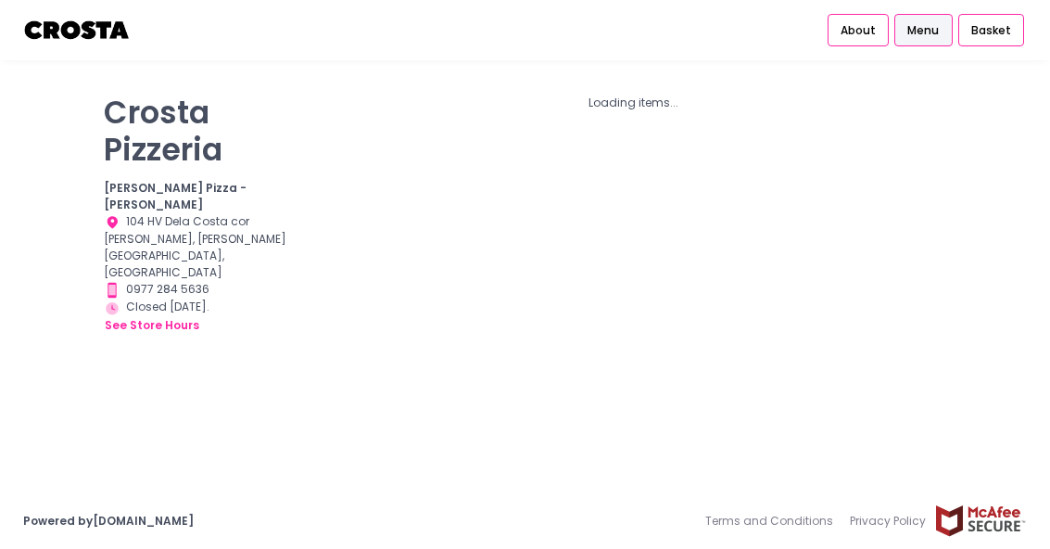 The image size is (1050, 549). I want to click on div: 0977 284 5636, so click(200, 289).